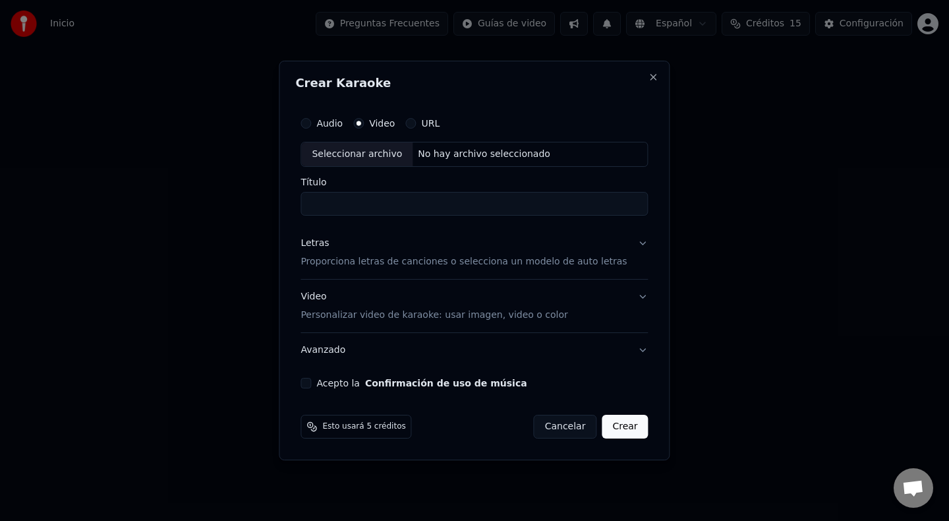 This screenshot has height=521, width=949. Describe the element at coordinates (330, 123) in the screenshot. I see `label: Audio` at that location.